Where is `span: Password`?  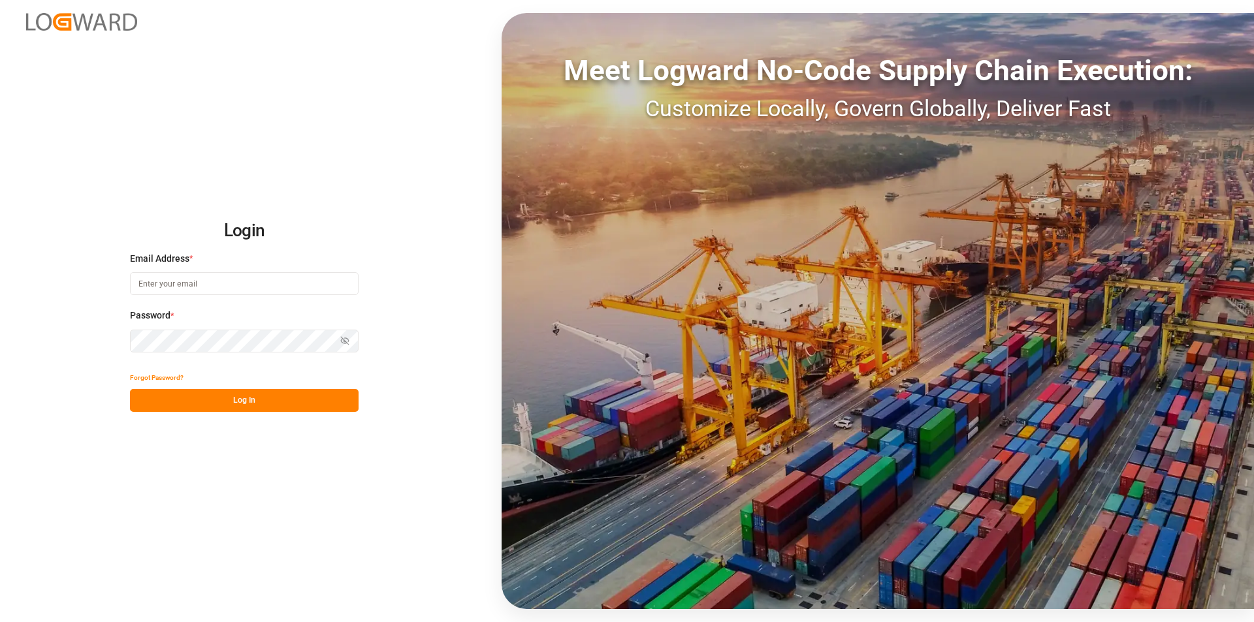 span: Password is located at coordinates (150, 315).